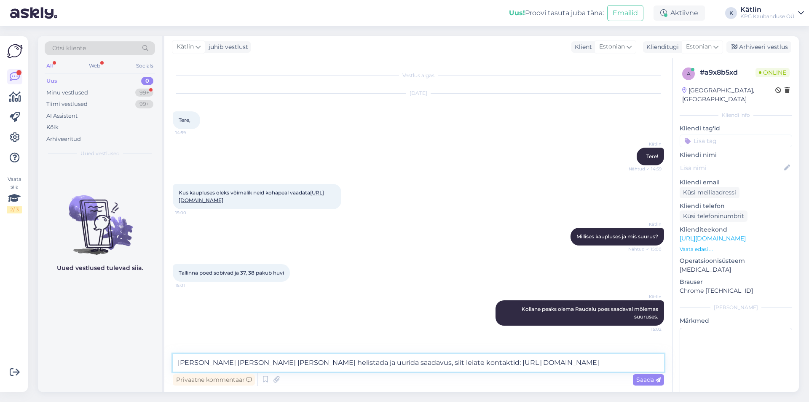 The height and width of the screenshot is (402, 809). Describe the element at coordinates (100, 153) in the screenshot. I see `span: Uued vestlused` at that location.